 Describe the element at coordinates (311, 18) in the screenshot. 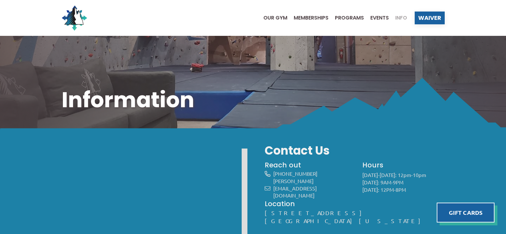

I see `span: Memberships` at that location.